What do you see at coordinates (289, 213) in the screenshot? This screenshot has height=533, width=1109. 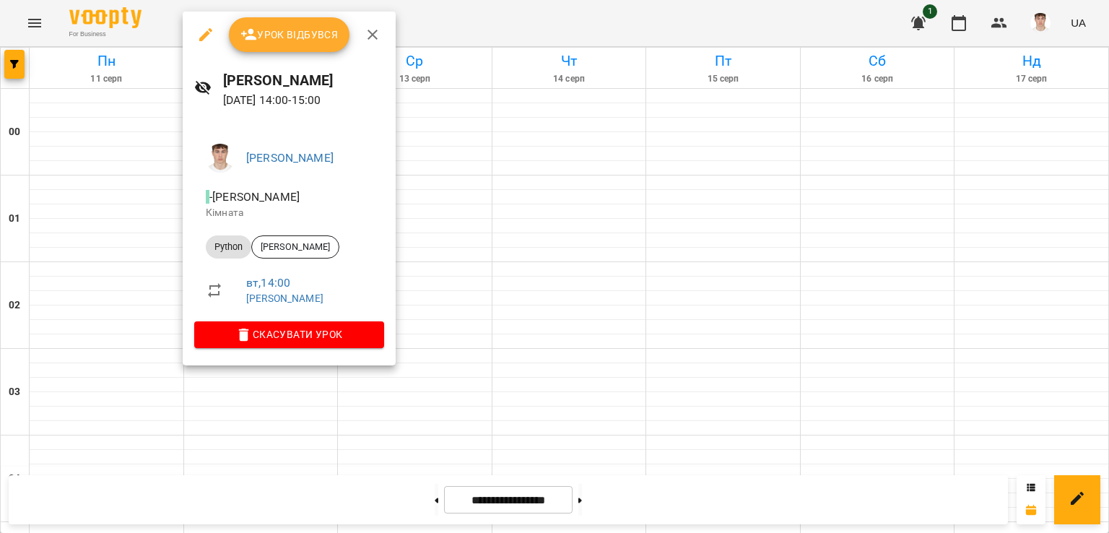 I see `p: Кімната` at bounding box center [289, 213].